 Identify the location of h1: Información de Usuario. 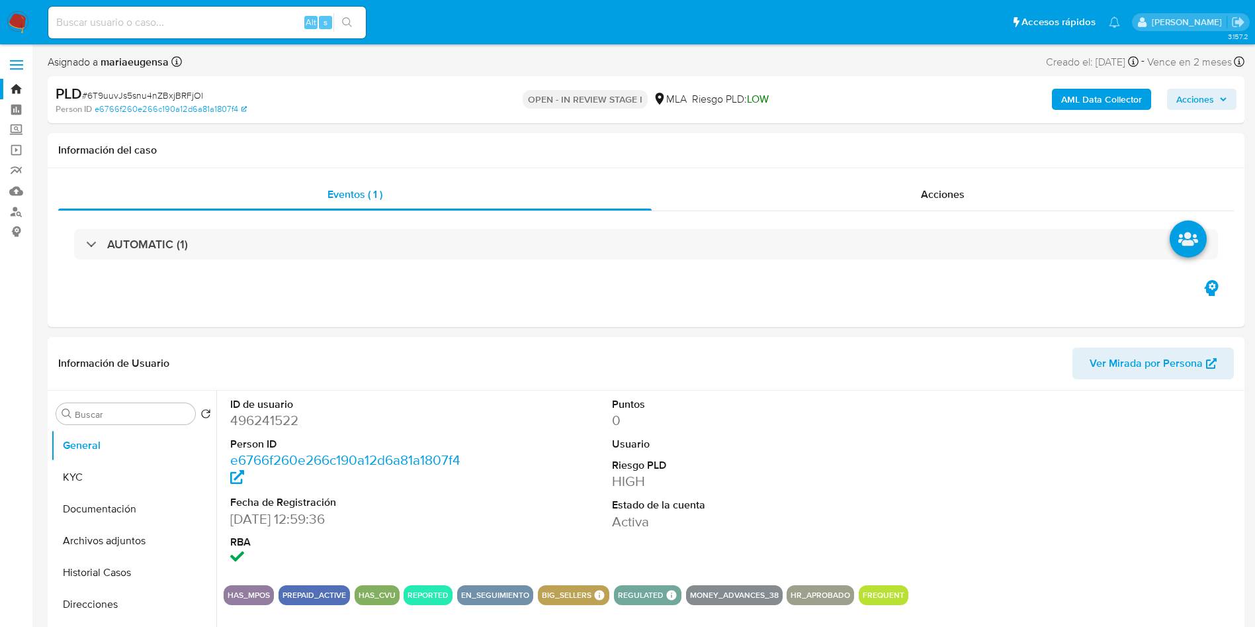
(114, 363).